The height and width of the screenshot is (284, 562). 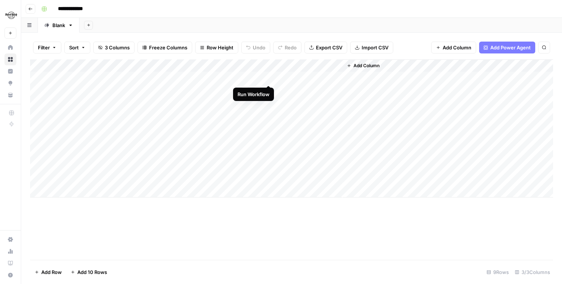 I want to click on button: 3 Columns, so click(x=114, y=48).